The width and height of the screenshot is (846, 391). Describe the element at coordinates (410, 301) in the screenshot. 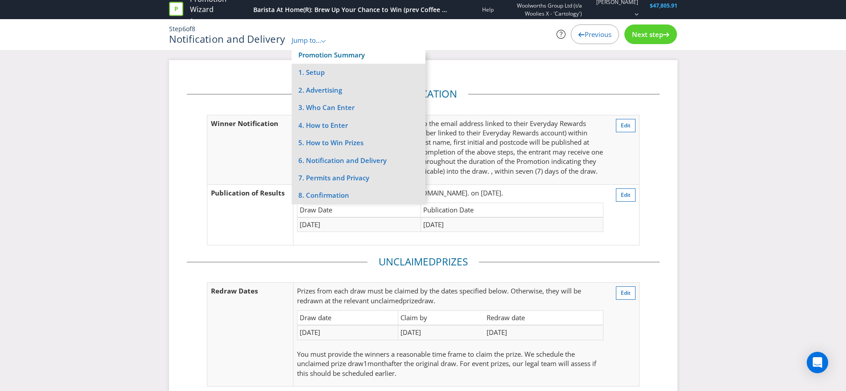

I see `span: prize` at that location.